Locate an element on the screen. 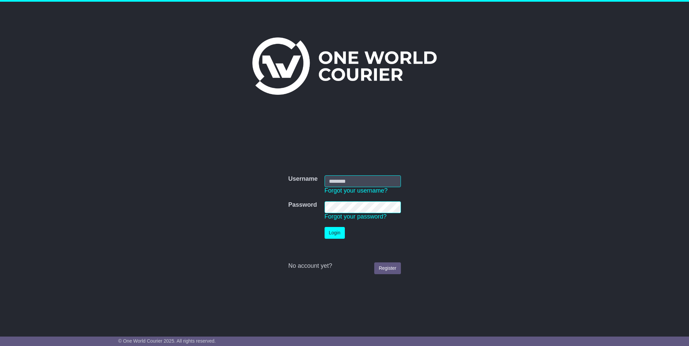 The width and height of the screenshot is (689, 346). label: Username is located at coordinates (302, 179).